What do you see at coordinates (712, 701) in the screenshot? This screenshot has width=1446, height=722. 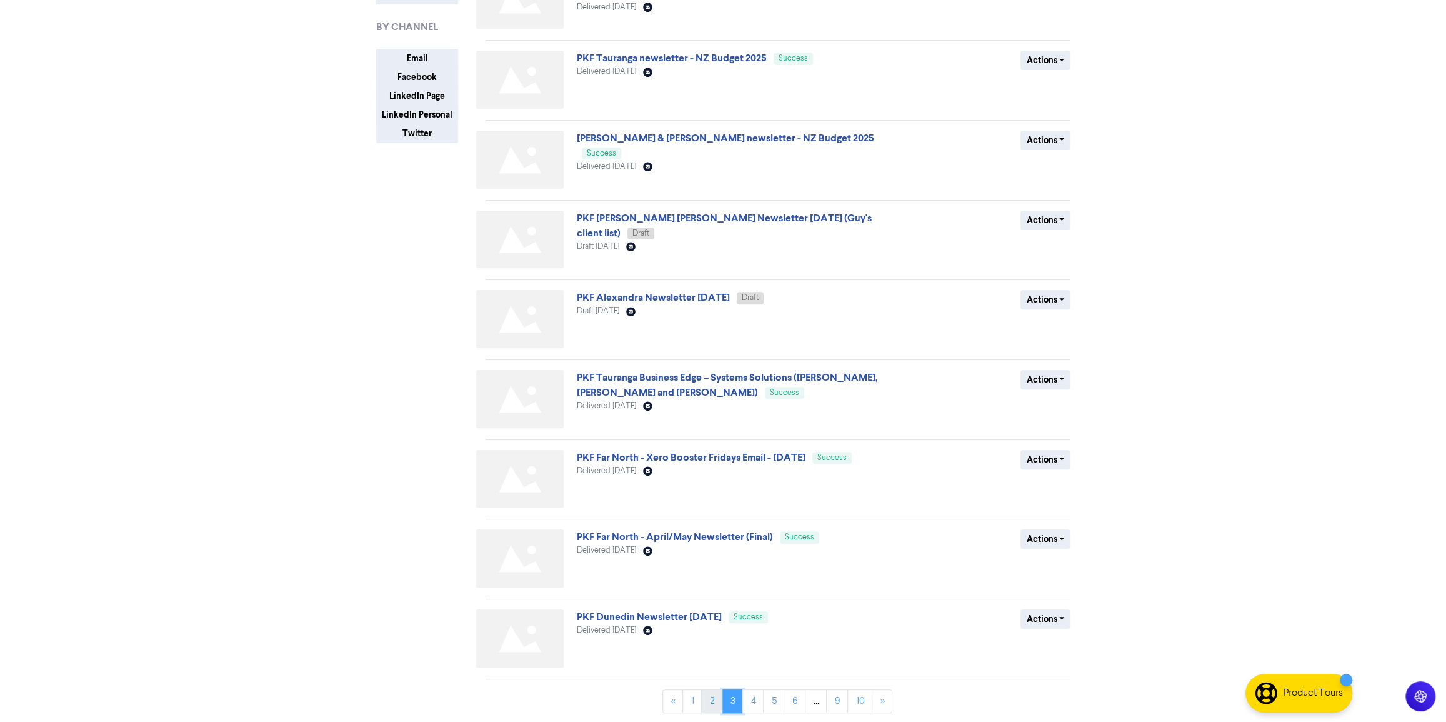 I see `a: Page 2` at bounding box center [712, 701].